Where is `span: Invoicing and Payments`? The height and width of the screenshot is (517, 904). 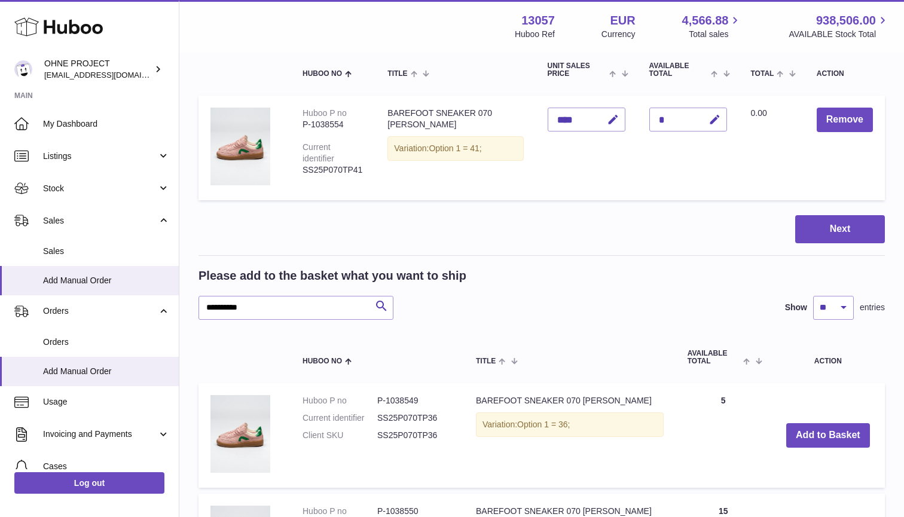
span: Invoicing and Payments is located at coordinates (100, 434).